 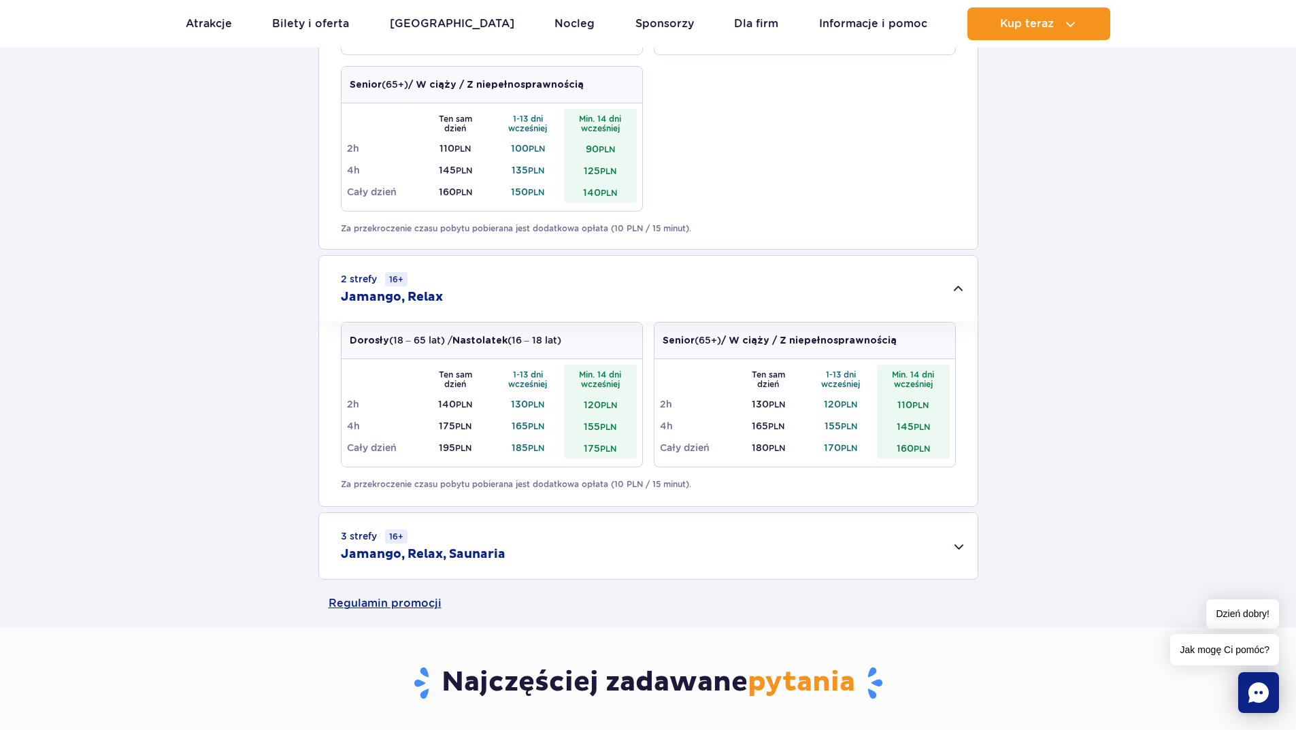 I want to click on small: 2 strefy, so click(x=374, y=279).